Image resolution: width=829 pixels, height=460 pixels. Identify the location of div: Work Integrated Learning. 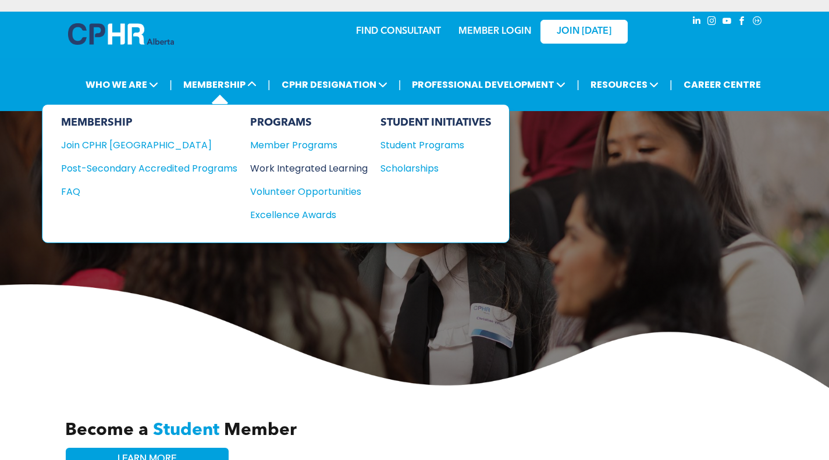
(303, 168).